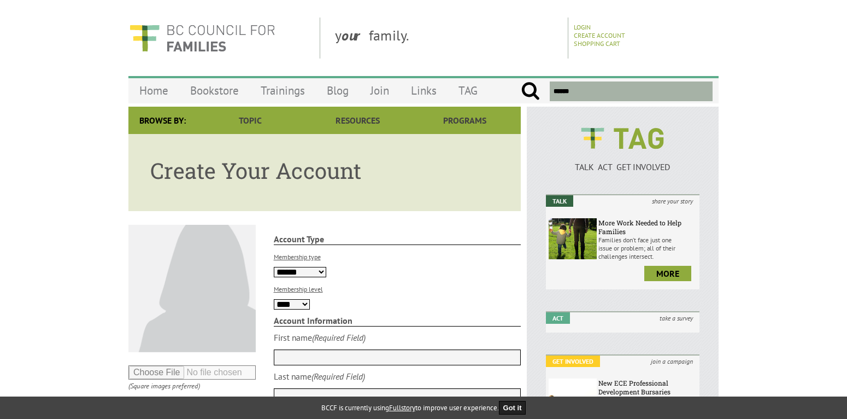  Describe the element at coordinates (648, 387) in the screenshot. I see `h6: New ECE Professional Development Bursaries` at that location.